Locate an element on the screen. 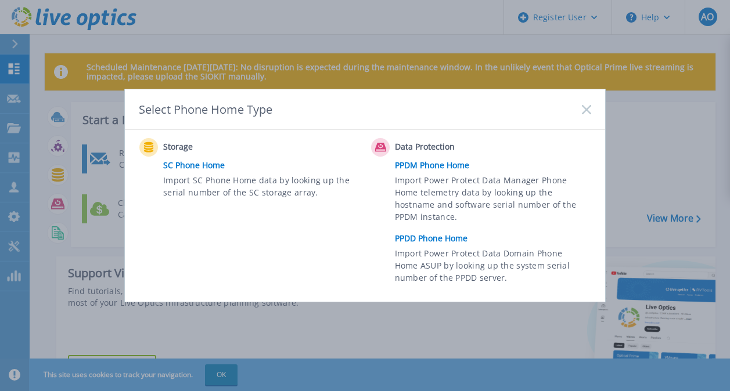 The image size is (730, 391). span: Import Power Protect Data Domain Phone Home ASUP by looking up the system serial number of the PP... is located at coordinates (491, 267).